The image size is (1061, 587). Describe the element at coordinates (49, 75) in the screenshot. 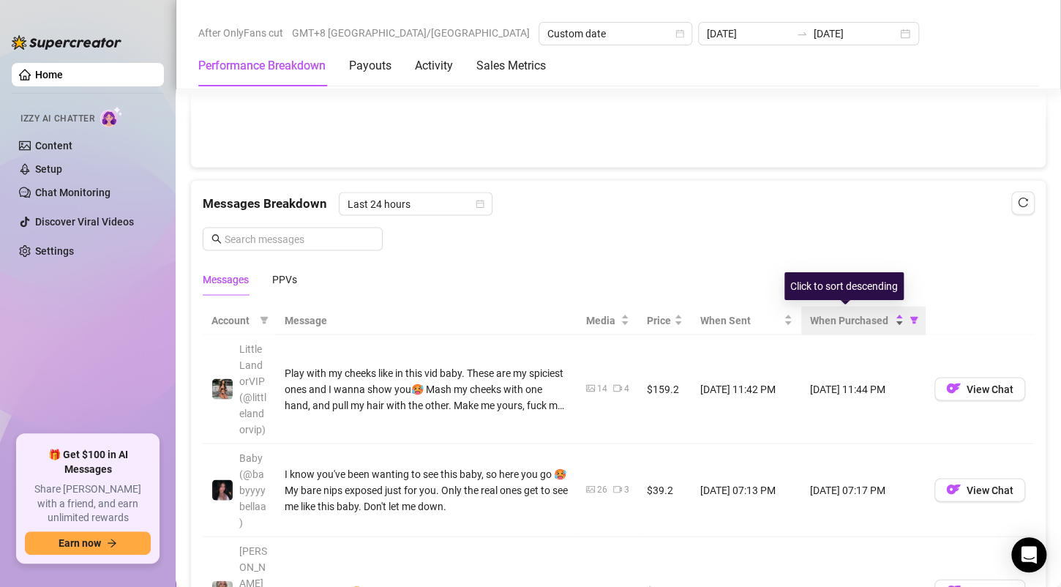

I see `a: Home` at that location.